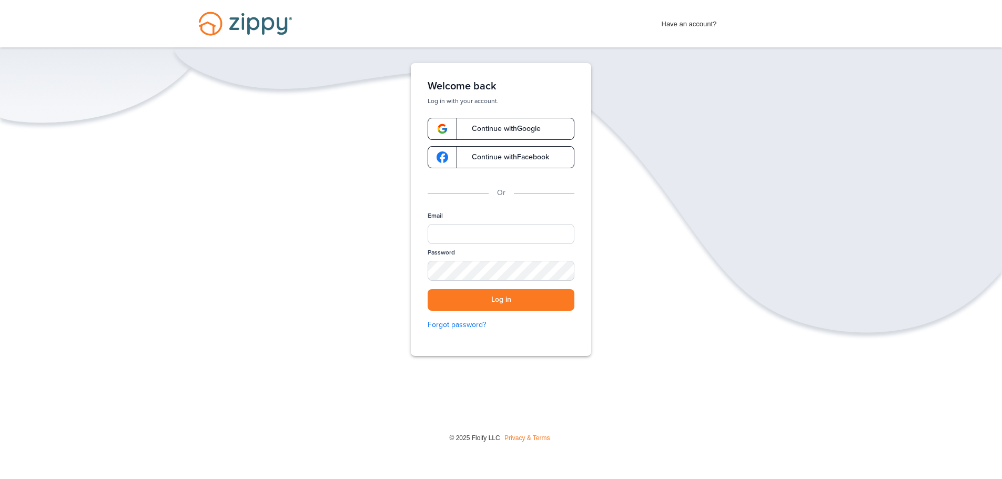 The width and height of the screenshot is (1002, 479). I want to click on label: Email, so click(435, 216).